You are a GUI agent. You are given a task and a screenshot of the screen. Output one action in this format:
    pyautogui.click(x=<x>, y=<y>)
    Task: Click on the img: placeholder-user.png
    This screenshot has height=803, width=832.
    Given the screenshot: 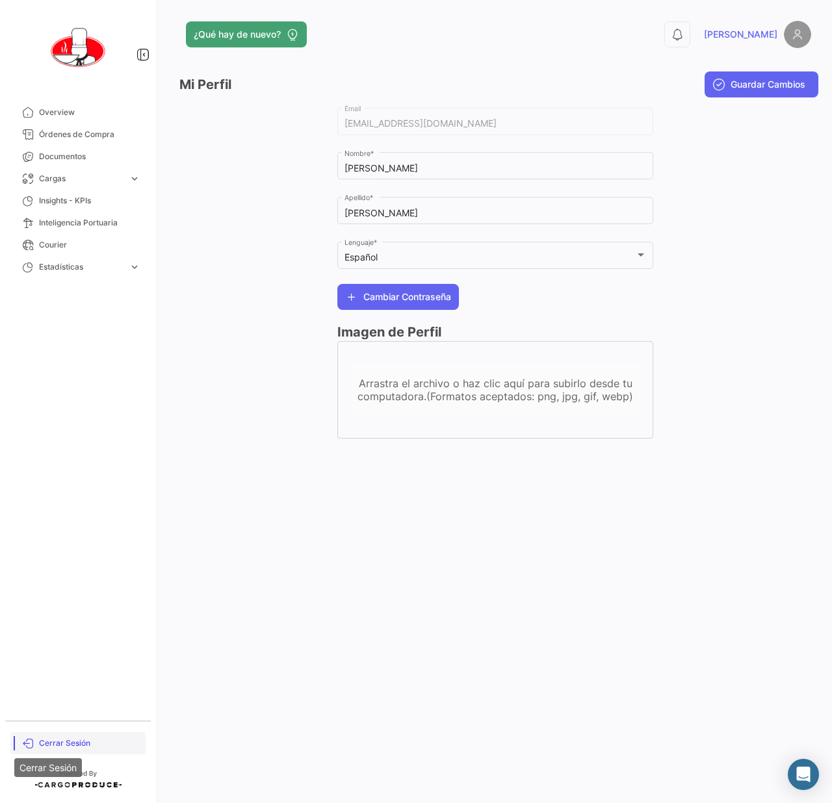 What is the action you would take?
    pyautogui.click(x=798, y=34)
    